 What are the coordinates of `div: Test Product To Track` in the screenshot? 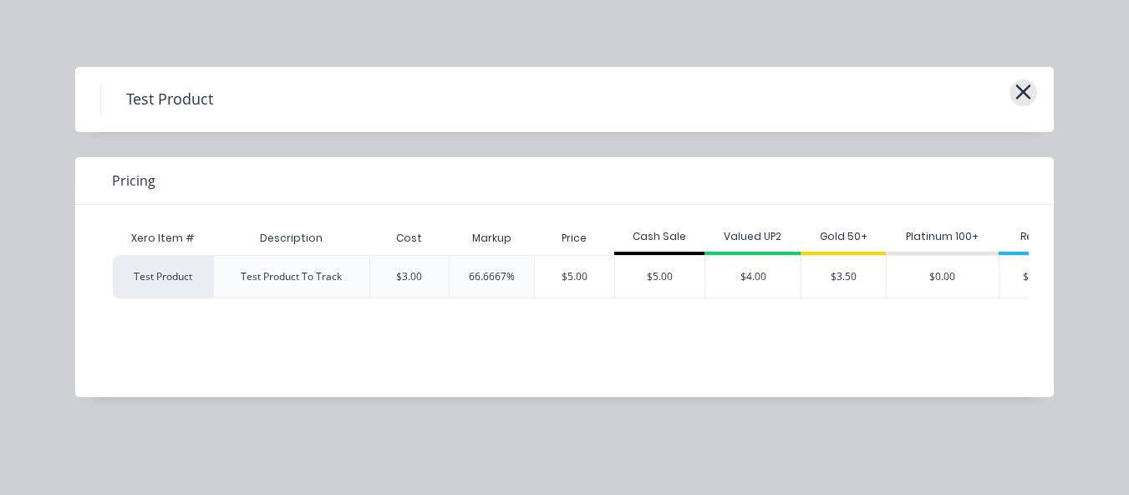 It's located at (291, 277).